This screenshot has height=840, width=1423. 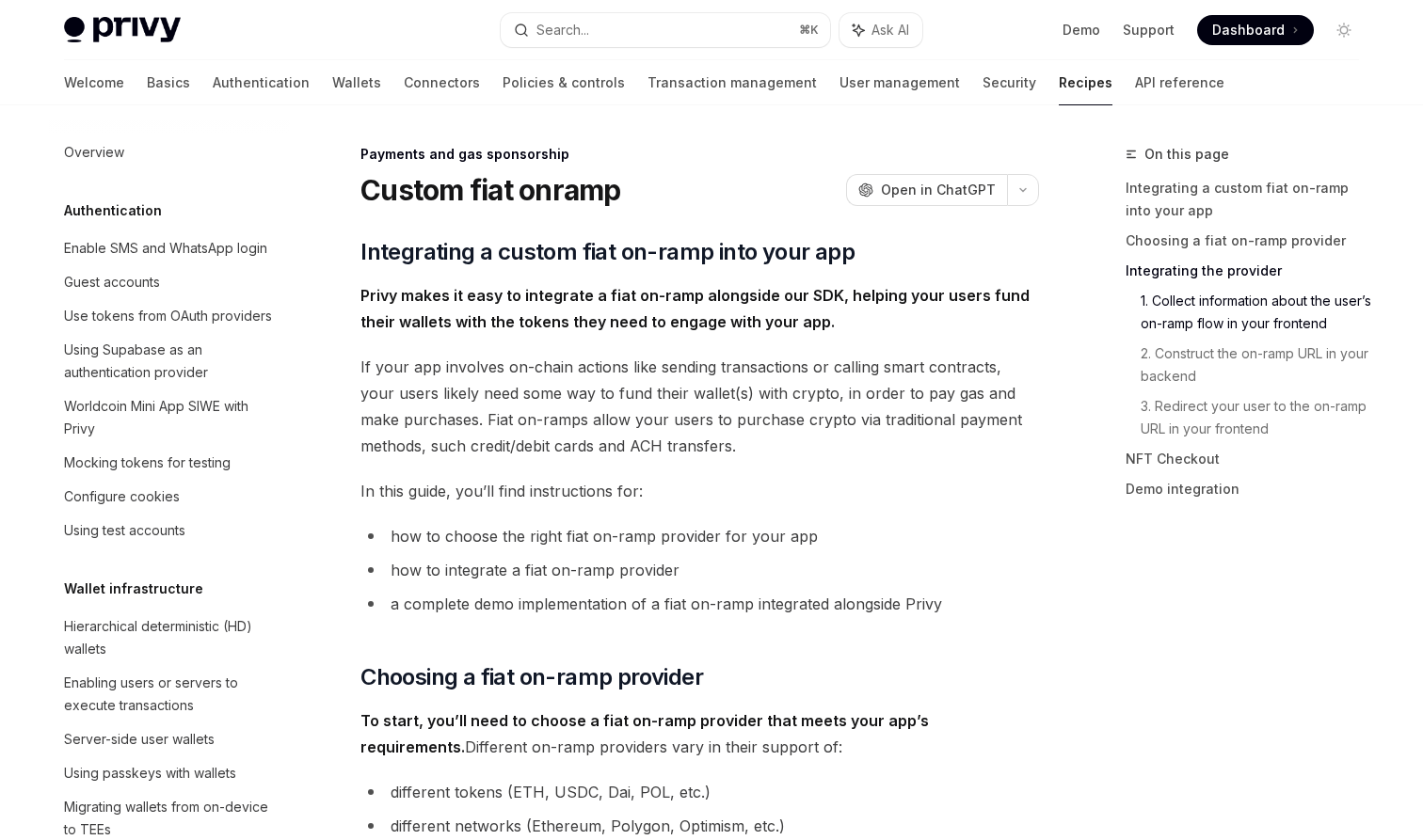 What do you see at coordinates (1250, 489) in the screenshot?
I see `a: Demo integration` at bounding box center [1250, 489].